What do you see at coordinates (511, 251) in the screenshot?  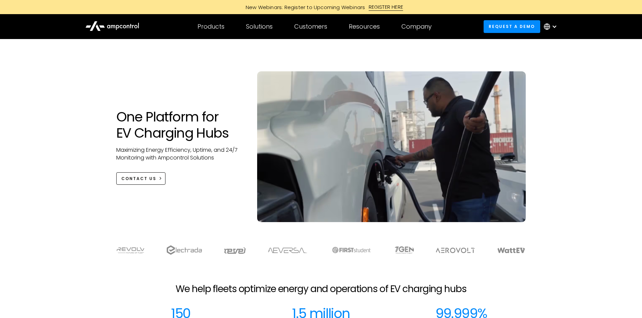 I see `img: WattEV logo` at bounding box center [511, 251].